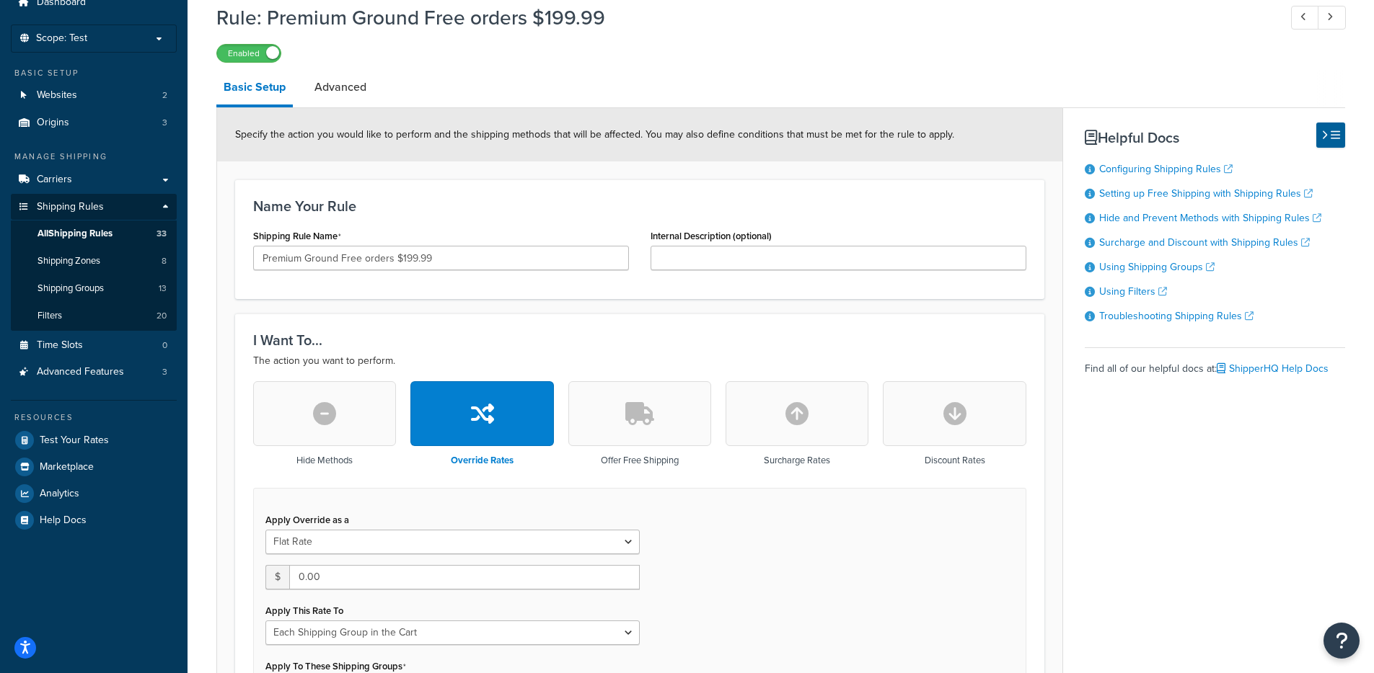 The width and height of the screenshot is (1374, 673). Describe the element at coordinates (94, 372) in the screenshot. I see `li: Advanced Features` at that location.